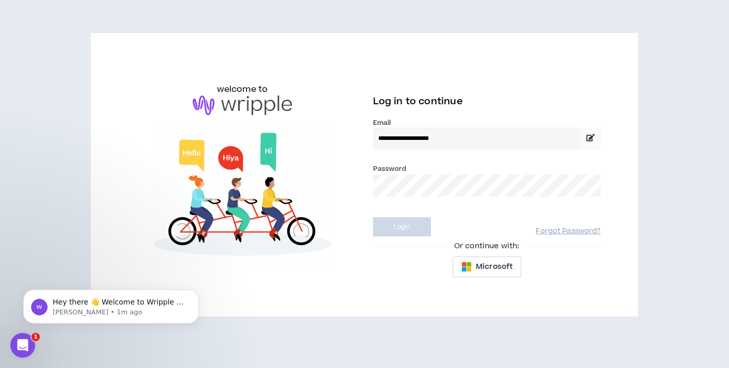 Image resolution: width=729 pixels, height=368 pixels. I want to click on button: Login, so click(402, 227).